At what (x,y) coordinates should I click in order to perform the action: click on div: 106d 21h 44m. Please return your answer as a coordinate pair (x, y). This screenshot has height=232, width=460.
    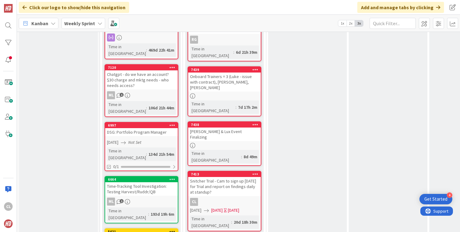
    Looking at the image, I should click on (162, 108).